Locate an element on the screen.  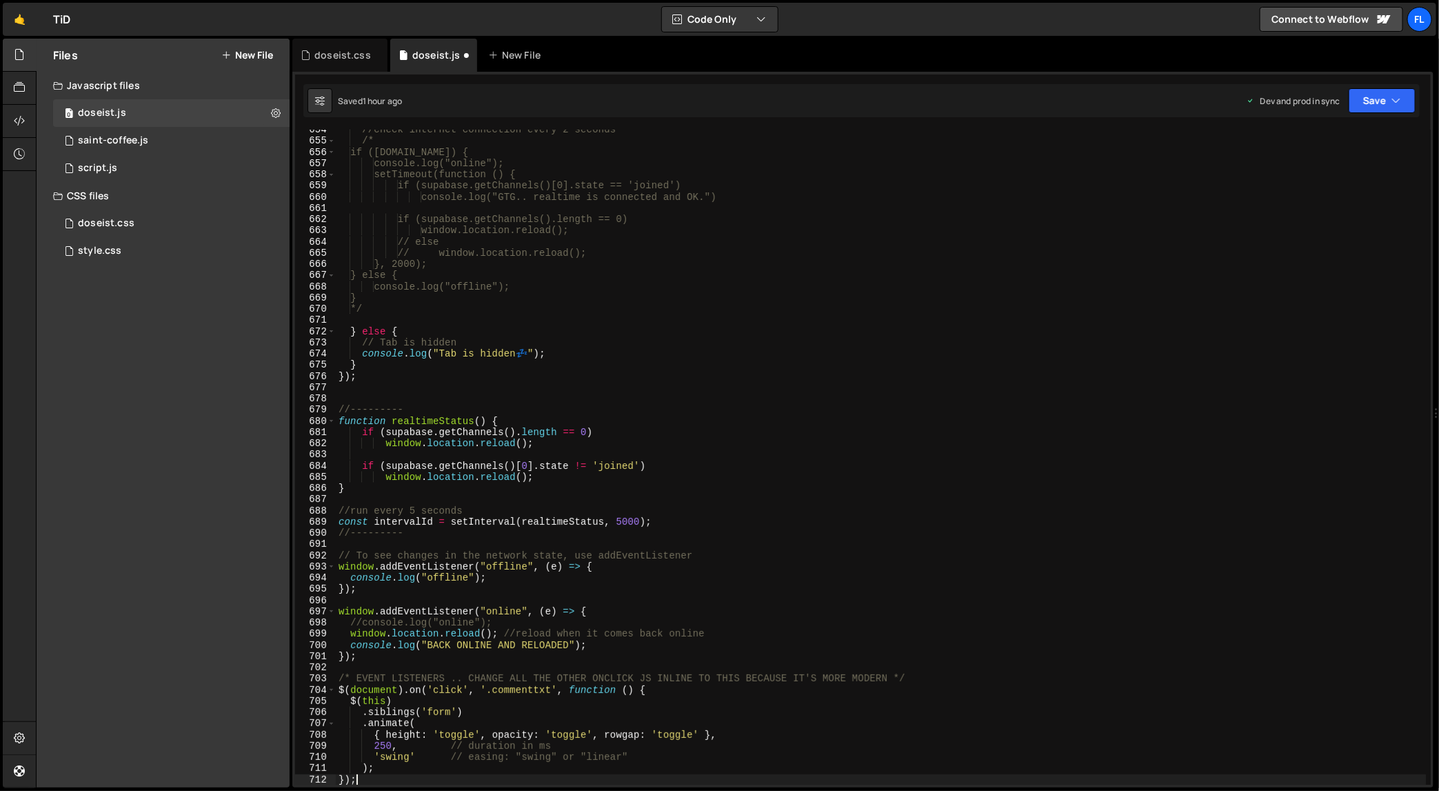
div: 712 is located at coordinates (315, 780).